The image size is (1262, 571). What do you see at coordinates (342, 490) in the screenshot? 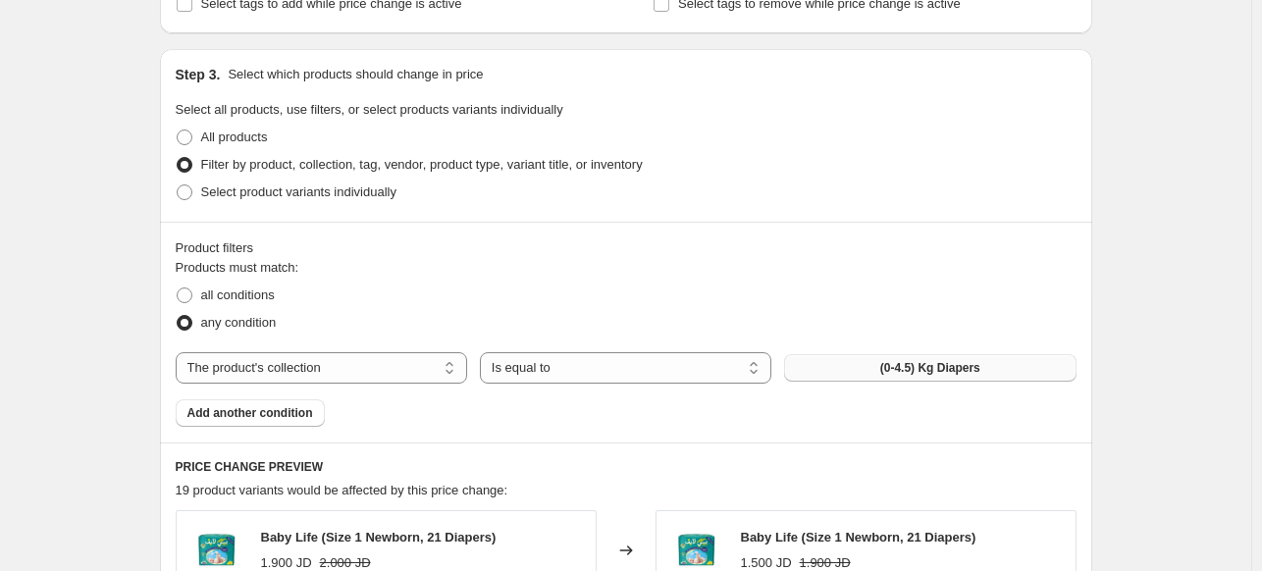
I see `span: 19 product variants would be affected by this price change:` at bounding box center [342, 490].